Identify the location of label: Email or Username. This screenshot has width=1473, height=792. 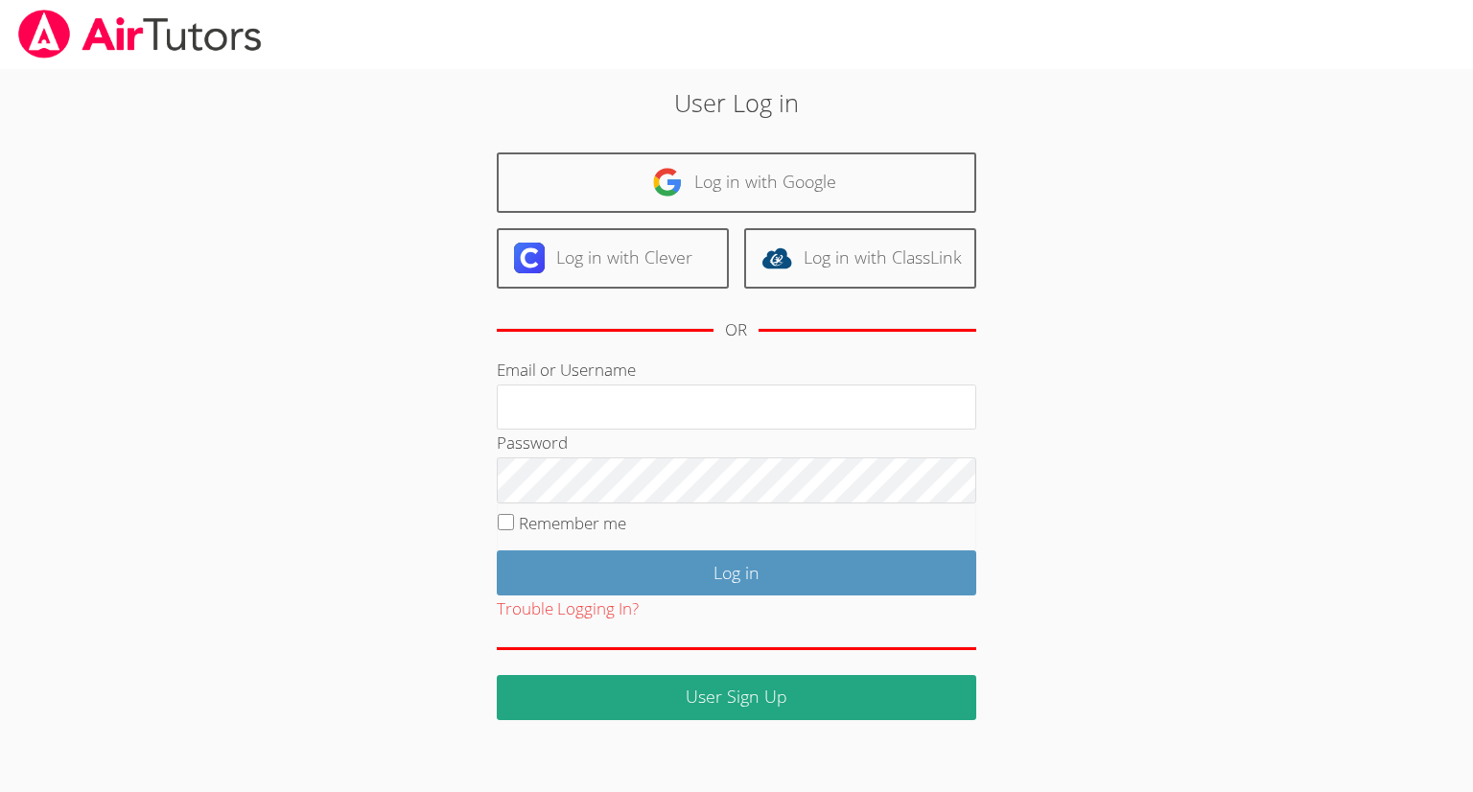
(566, 369).